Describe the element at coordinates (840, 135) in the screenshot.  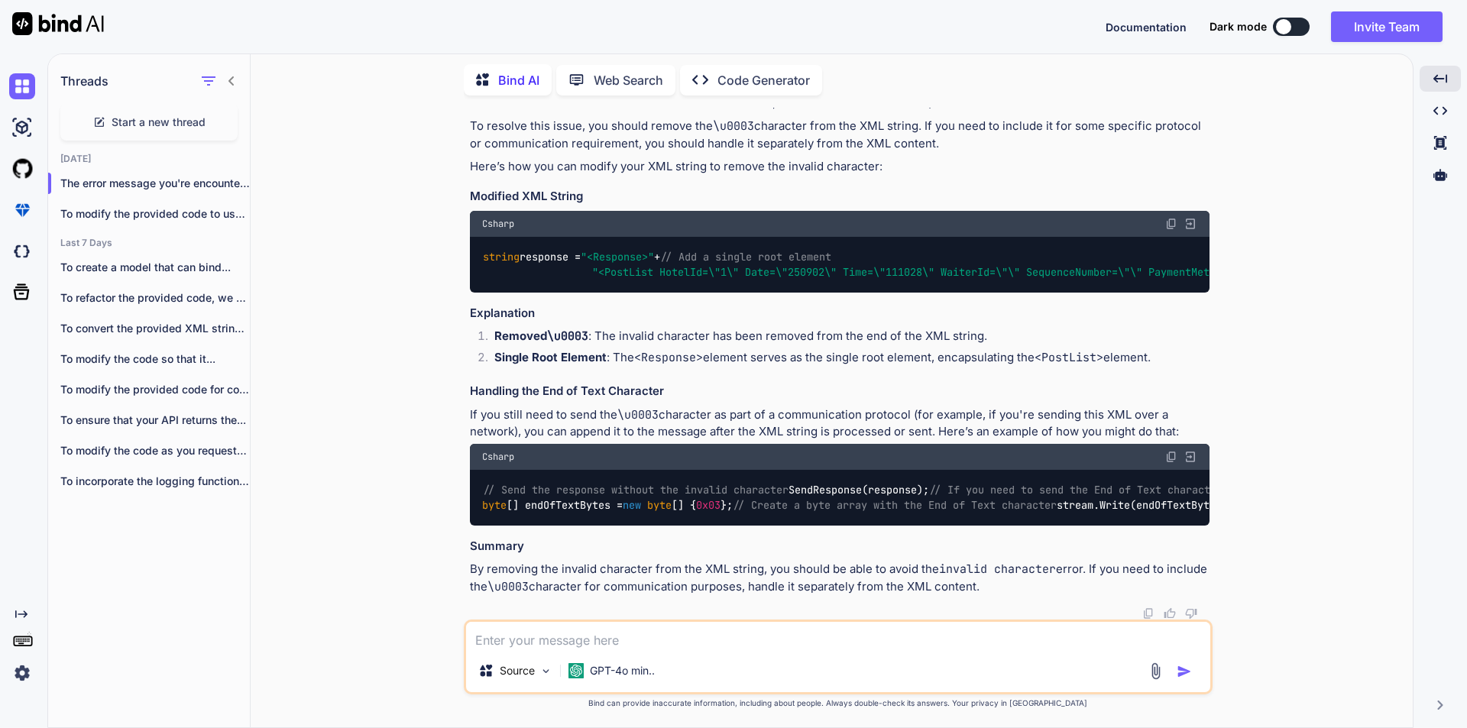
I see `p: To resolve this issue, you should remove the character from the XML string. If you need to includ...` at that location.